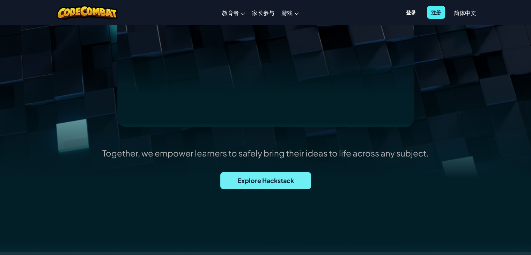  What do you see at coordinates (265, 153) in the screenshot?
I see `p: Together, we empower learners to safely bring their ideas to life across any subject.` at bounding box center [265, 153].